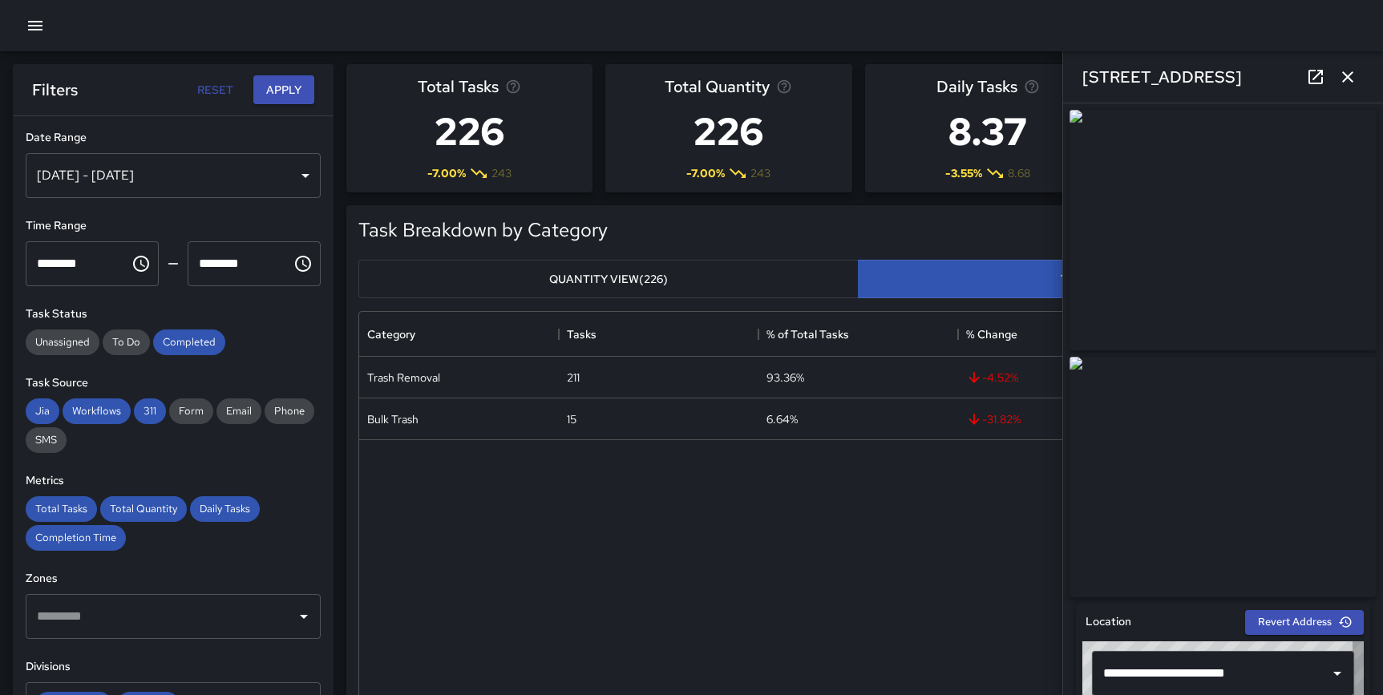 The image size is (1383, 695). Describe the element at coordinates (189, 341) in the screenshot. I see `span: Completed` at that location.